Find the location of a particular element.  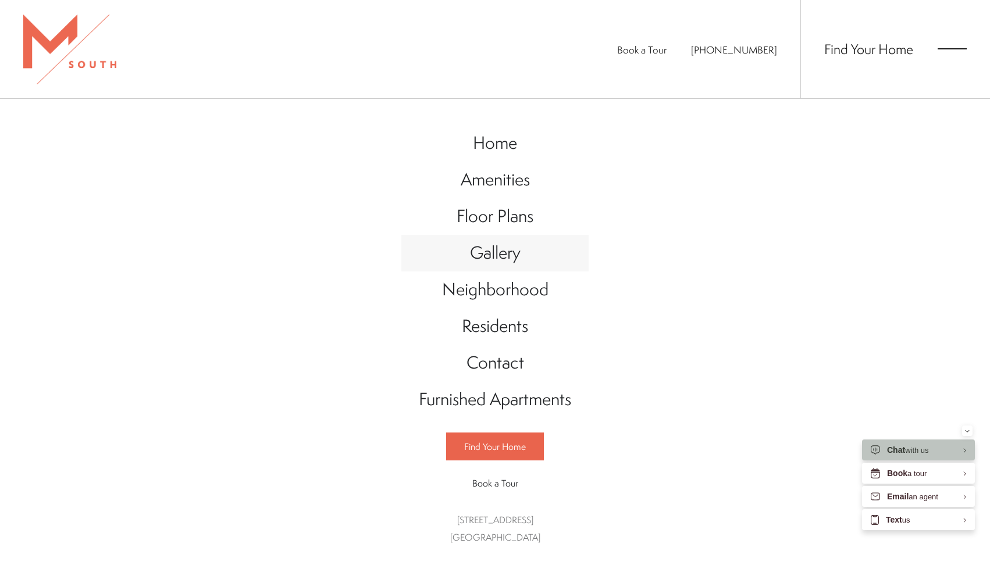

span: Amenities is located at coordinates (495, 179).